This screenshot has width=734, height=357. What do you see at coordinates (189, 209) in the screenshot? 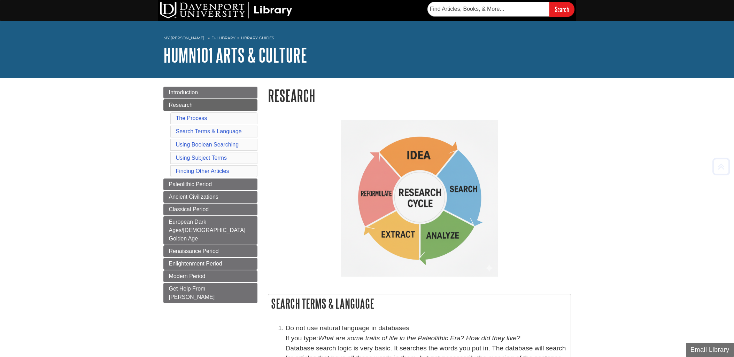
I see `span: Classical Period` at bounding box center [189, 209].